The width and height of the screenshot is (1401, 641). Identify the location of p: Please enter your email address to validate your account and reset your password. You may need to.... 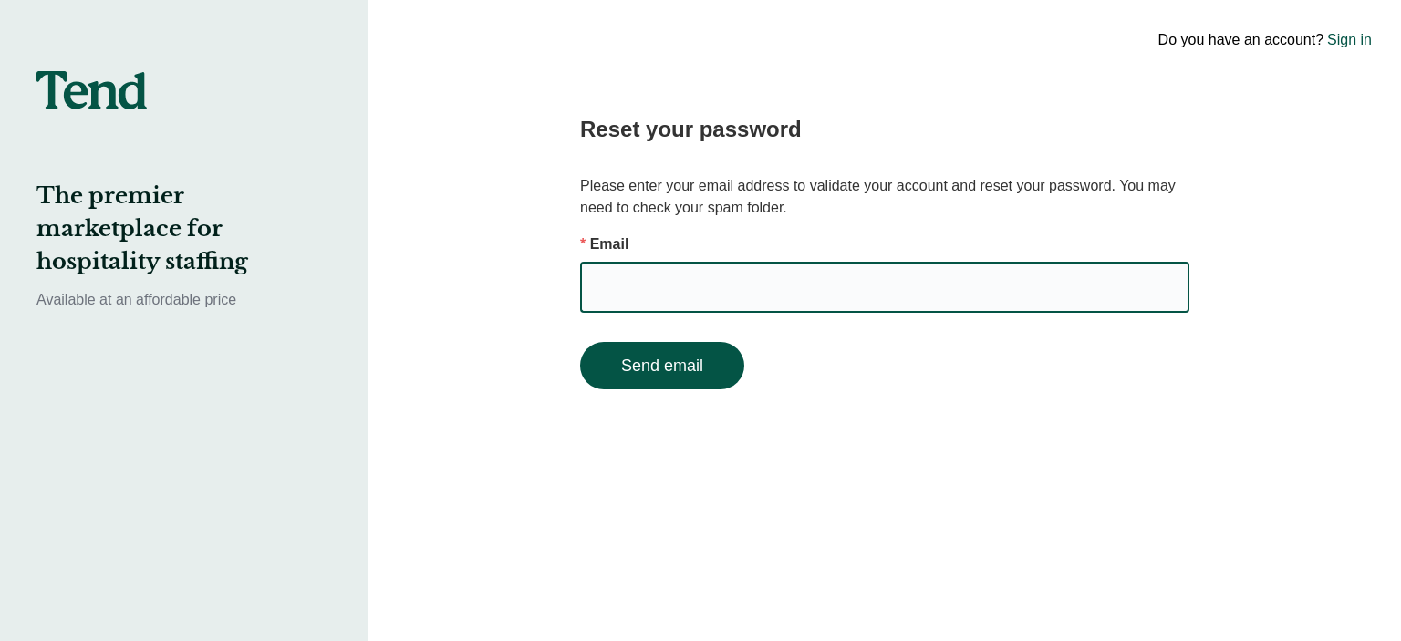
(885, 197).